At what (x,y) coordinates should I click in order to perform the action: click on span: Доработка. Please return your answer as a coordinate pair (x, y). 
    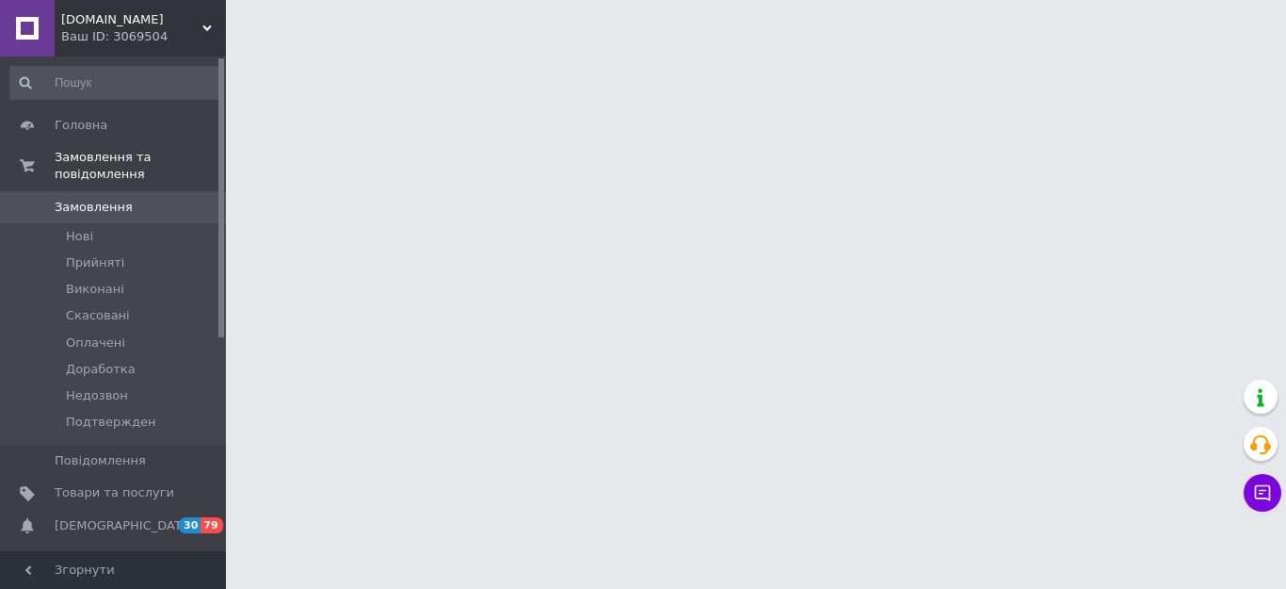
    Looking at the image, I should click on (101, 369).